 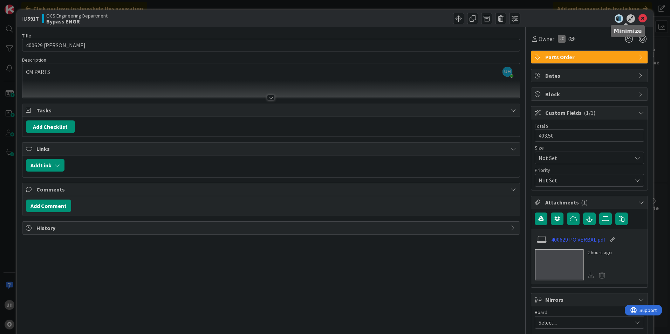 What do you see at coordinates (590, 300) in the screenshot?
I see `span: Mirrors` at bounding box center [590, 300].